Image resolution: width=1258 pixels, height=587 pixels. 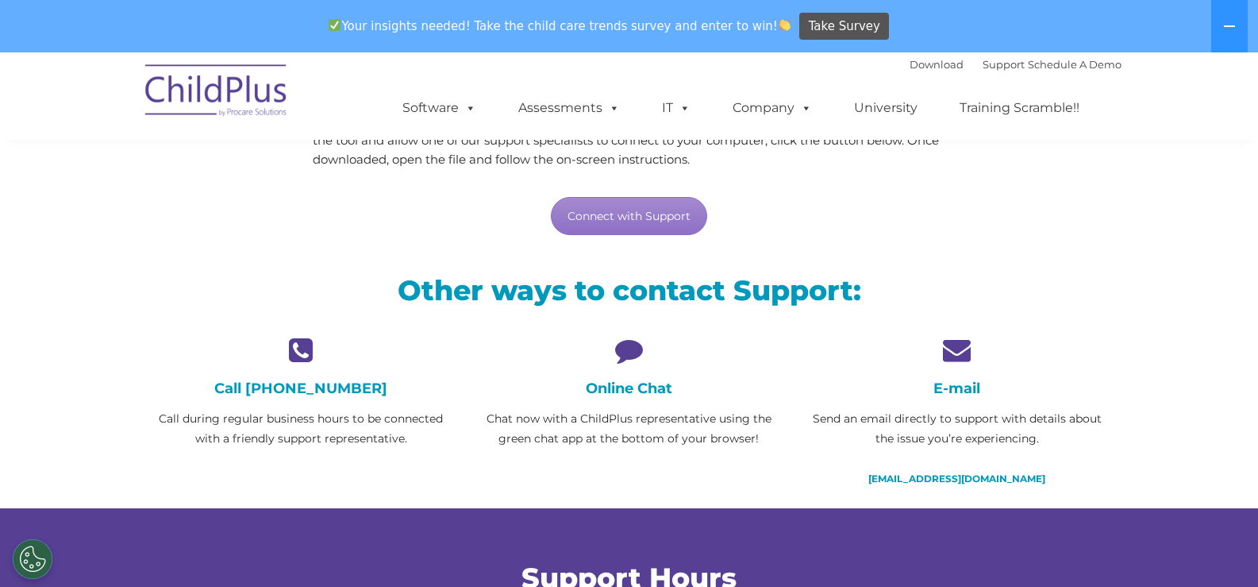 I want to click on h2: Other ways to contact Support:, so click(x=630, y=290).